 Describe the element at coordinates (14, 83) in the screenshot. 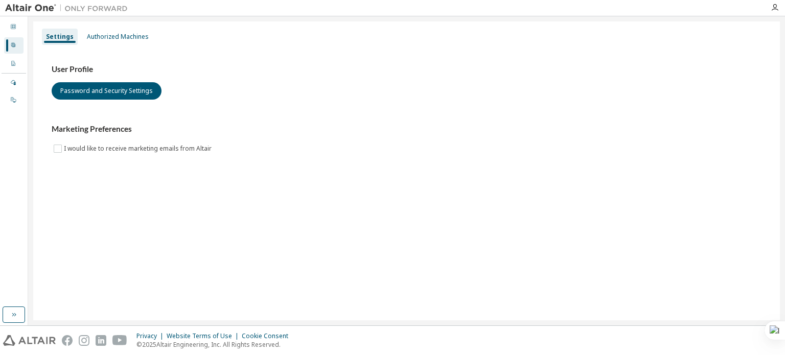

I see `div: Managed` at that location.